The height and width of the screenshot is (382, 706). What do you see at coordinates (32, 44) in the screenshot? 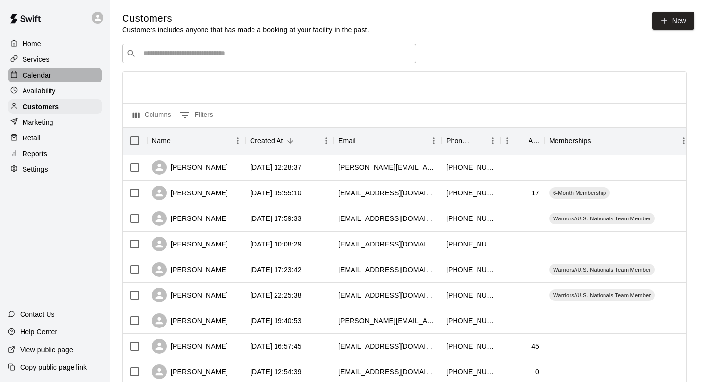
I see `p: Home` at bounding box center [32, 44].